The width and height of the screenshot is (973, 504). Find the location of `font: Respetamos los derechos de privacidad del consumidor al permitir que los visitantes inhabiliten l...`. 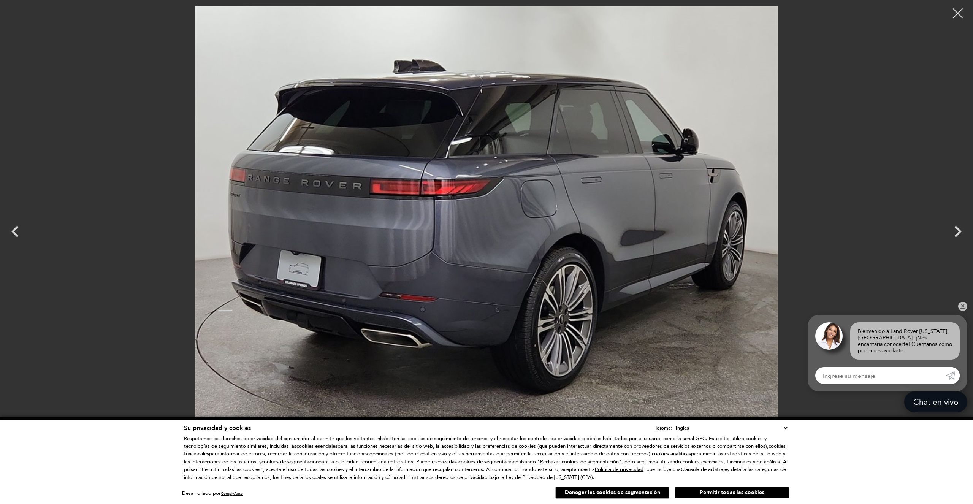

font: Respetamos los derechos de privacidad del consumidor al permitir que los visitantes inhabiliten l... is located at coordinates (475, 442).